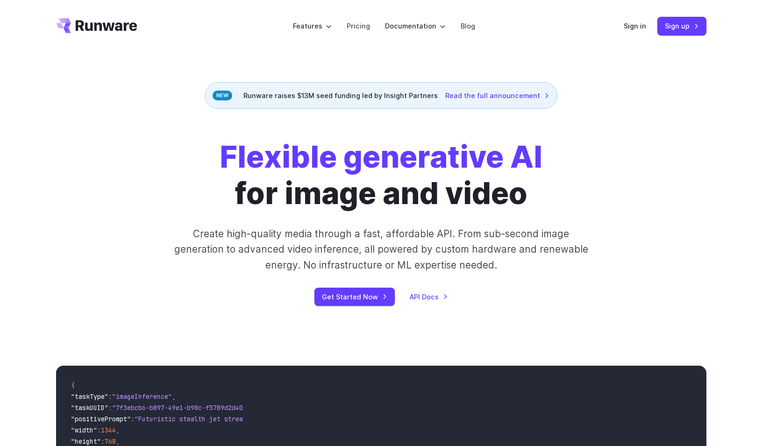  What do you see at coordinates (183, 408) in the screenshot?
I see `span: "7f3ebcb6-b897-49e1-b98c-f5789d2d40d7"` at bounding box center [183, 408].